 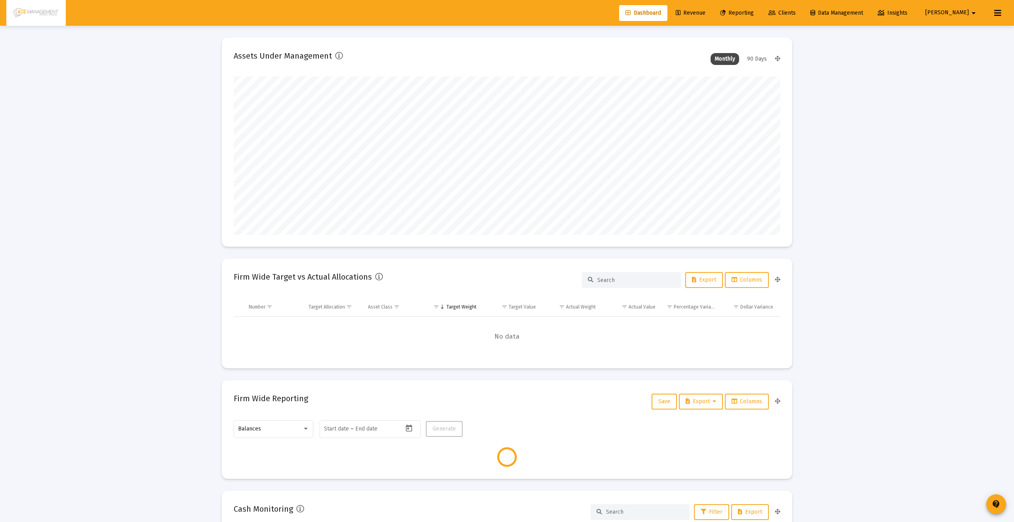 I want to click on td: Column Target Value, so click(x=512, y=307).